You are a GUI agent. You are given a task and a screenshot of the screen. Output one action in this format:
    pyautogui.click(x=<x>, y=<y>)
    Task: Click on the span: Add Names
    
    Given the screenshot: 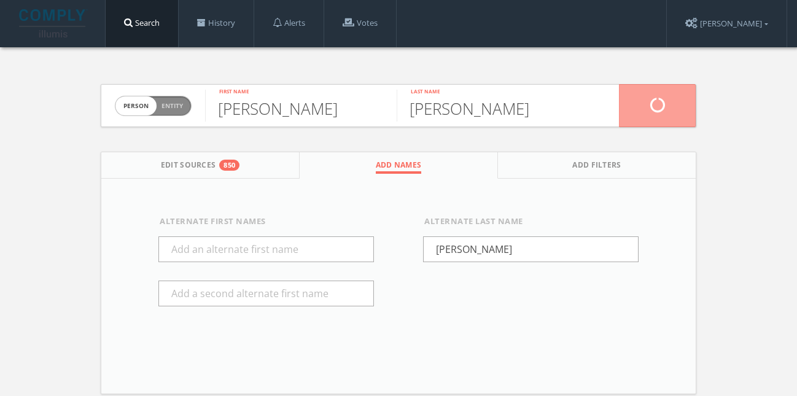 What is the action you would take?
    pyautogui.click(x=399, y=166)
    